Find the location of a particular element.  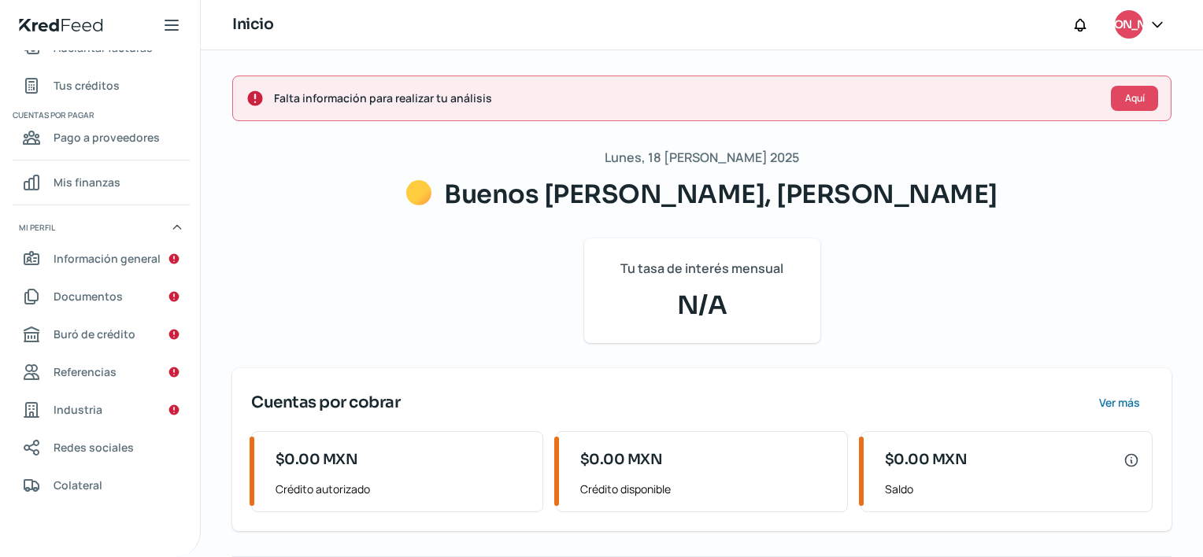

span: N/A is located at coordinates (702, 305).